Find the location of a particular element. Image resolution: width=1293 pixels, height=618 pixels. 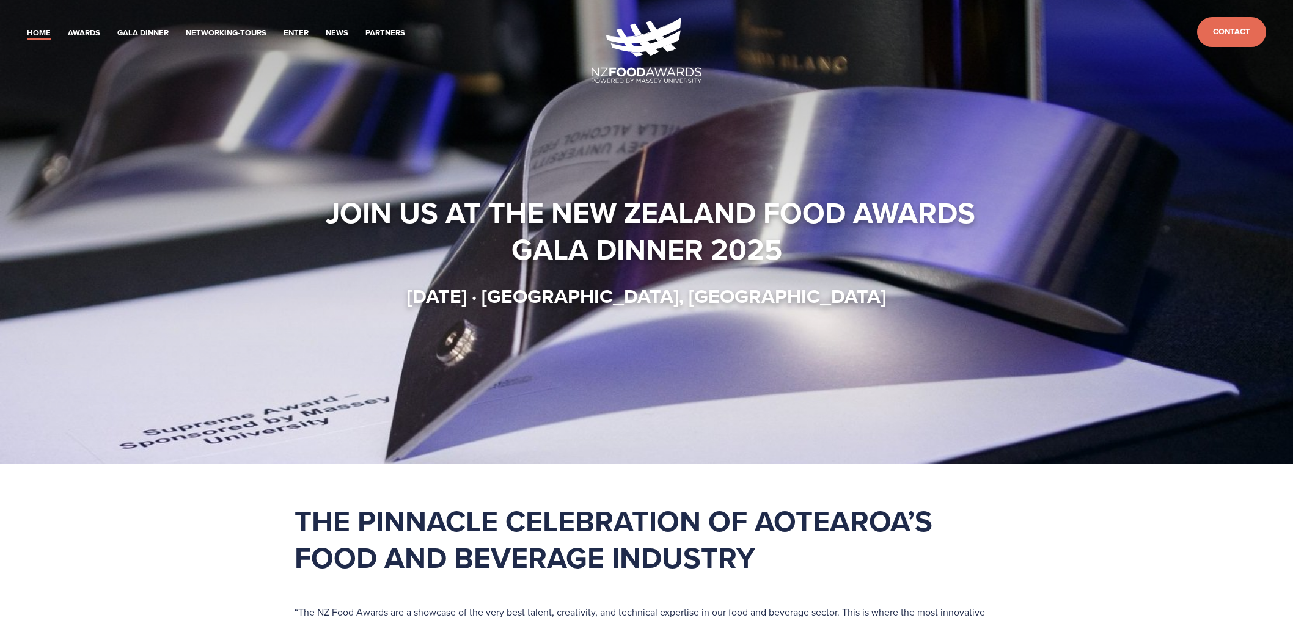

a: Partners is located at coordinates (385, 33).